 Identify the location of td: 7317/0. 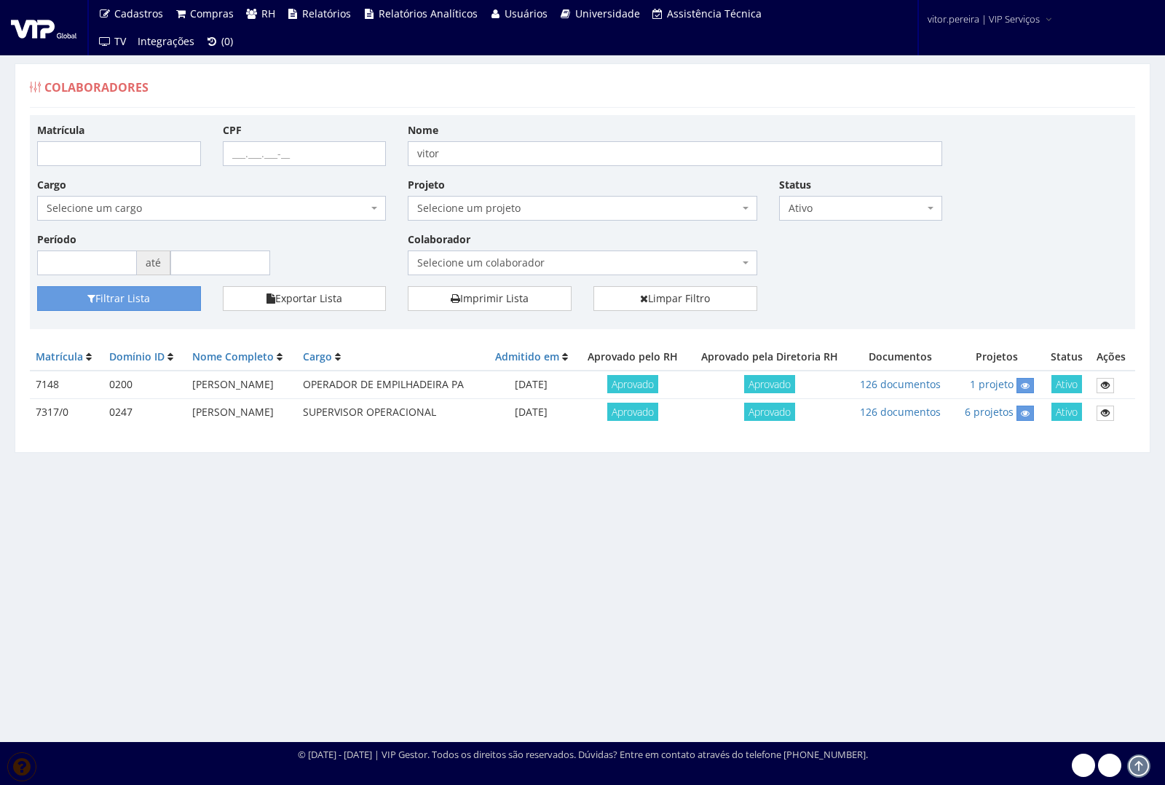
(66, 413).